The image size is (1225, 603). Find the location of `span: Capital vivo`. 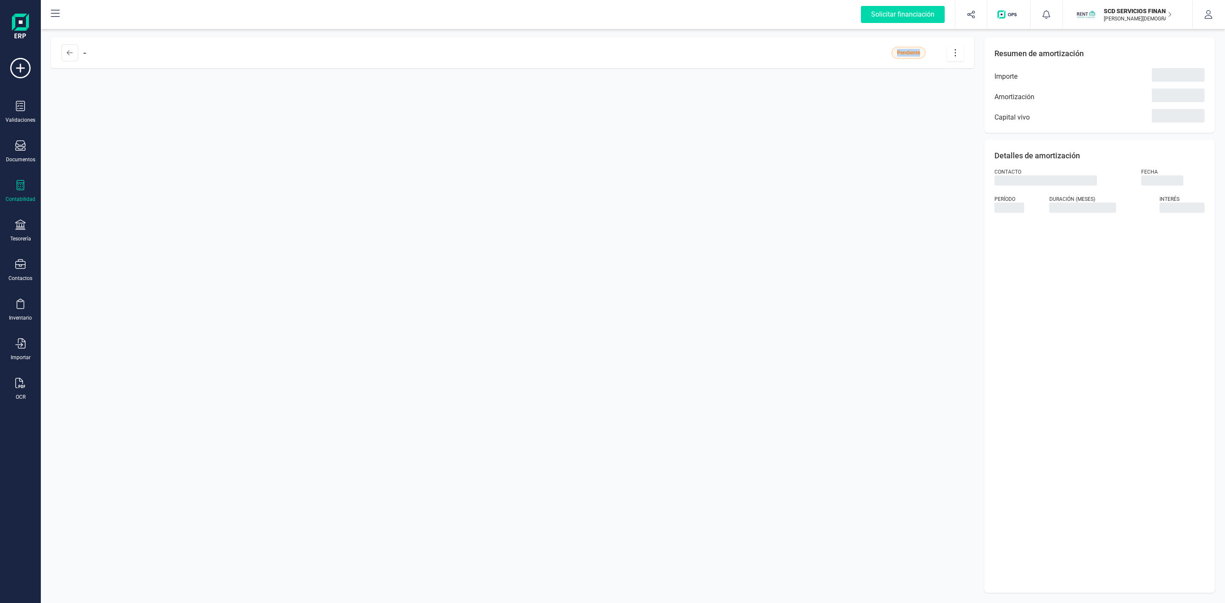

span: Capital vivo is located at coordinates (1012, 117).